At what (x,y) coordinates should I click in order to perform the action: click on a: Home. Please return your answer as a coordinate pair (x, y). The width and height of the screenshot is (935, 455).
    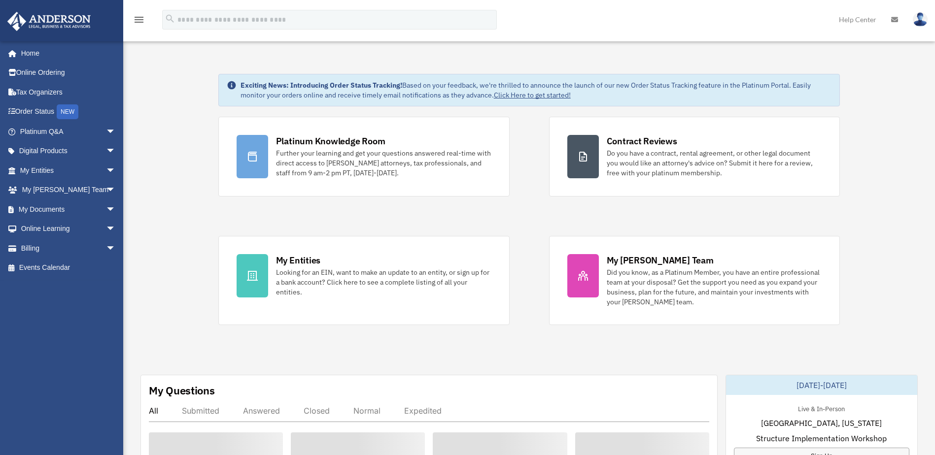
    Looking at the image, I should click on (66, 53).